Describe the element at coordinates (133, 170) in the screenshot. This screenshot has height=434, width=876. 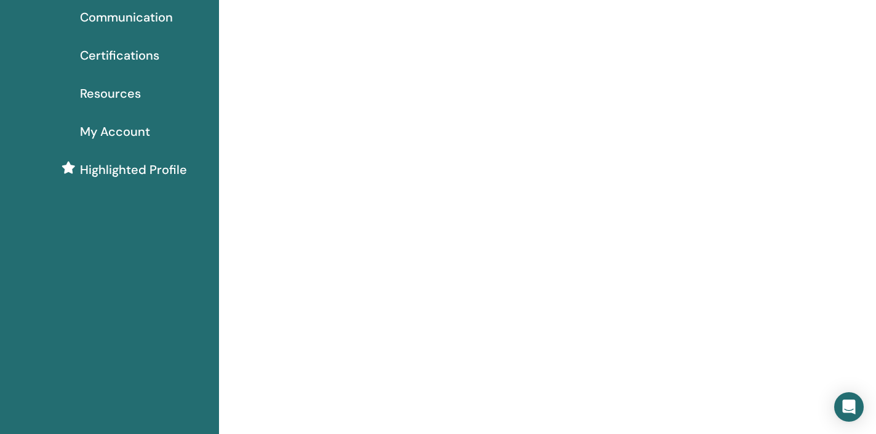
I see `span: Highlighted Profile` at that location.